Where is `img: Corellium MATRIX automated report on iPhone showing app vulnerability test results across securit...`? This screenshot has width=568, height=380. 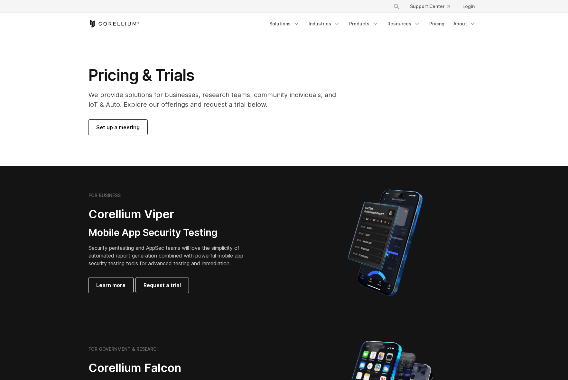
img: Corellium MATRIX automated report on iPhone showing app vulnerability test results across securit... is located at coordinates (385, 243).